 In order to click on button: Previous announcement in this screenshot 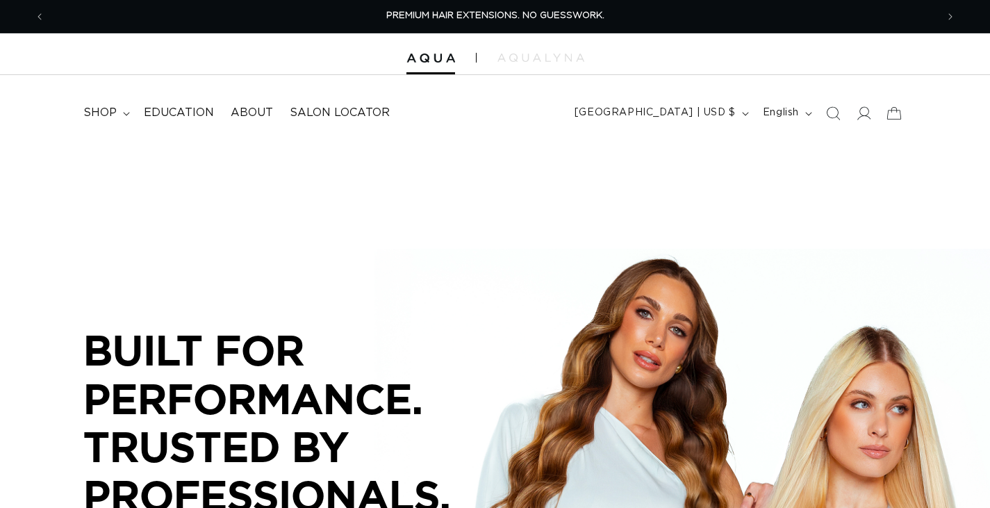, I will do `click(40, 17)`.